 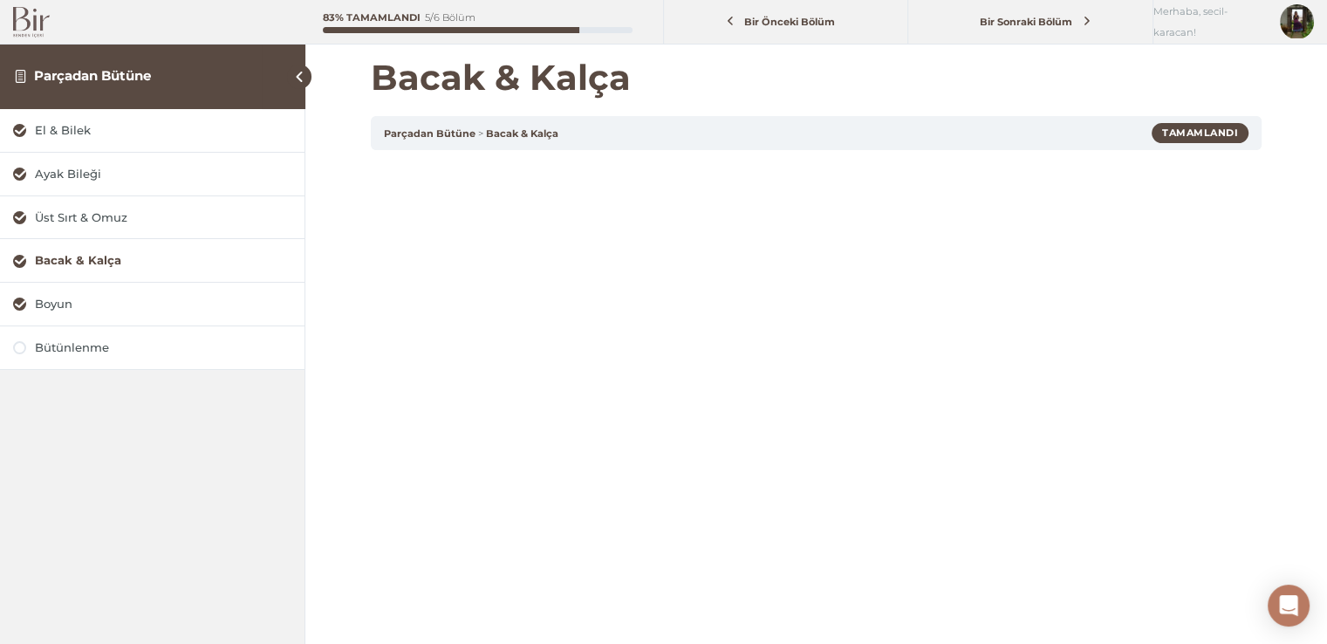 What do you see at coordinates (152, 347) in the screenshot?
I see `a: Bütünlenme` at bounding box center [152, 347].